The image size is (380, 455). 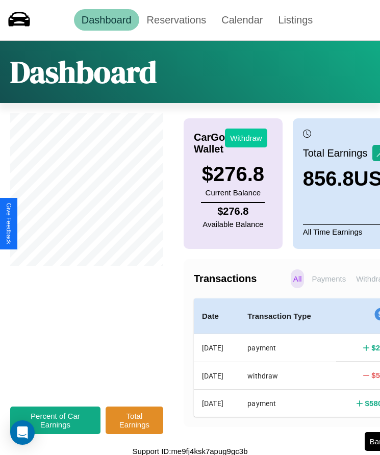 I want to click on h3: $ 276.8, so click(x=233, y=174).